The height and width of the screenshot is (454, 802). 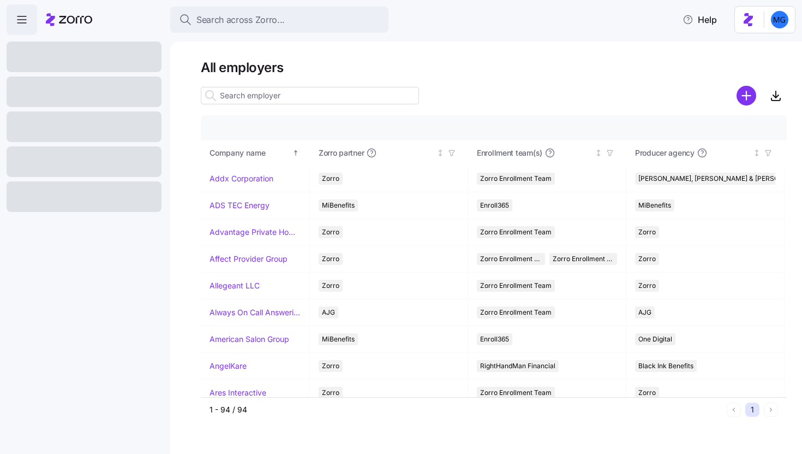 What do you see at coordinates (241, 20) in the screenshot?
I see `span: Search across Zorro...` at bounding box center [241, 20].